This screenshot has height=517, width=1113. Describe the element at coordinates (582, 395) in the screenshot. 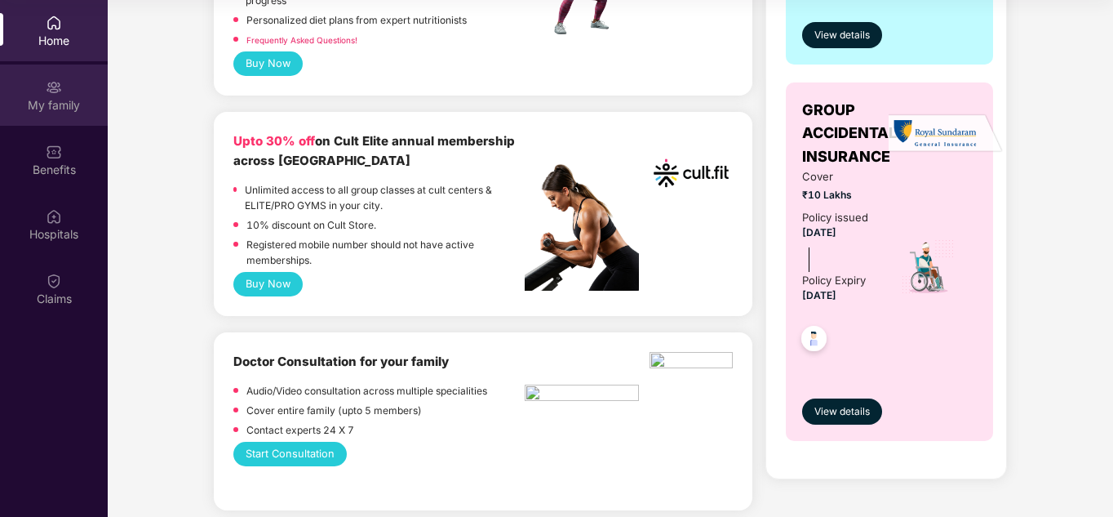

I see `img: pngtree-physiotherapy-physiotherapist-rehab-disability-stretching-png-image_6063262.png` at that location.